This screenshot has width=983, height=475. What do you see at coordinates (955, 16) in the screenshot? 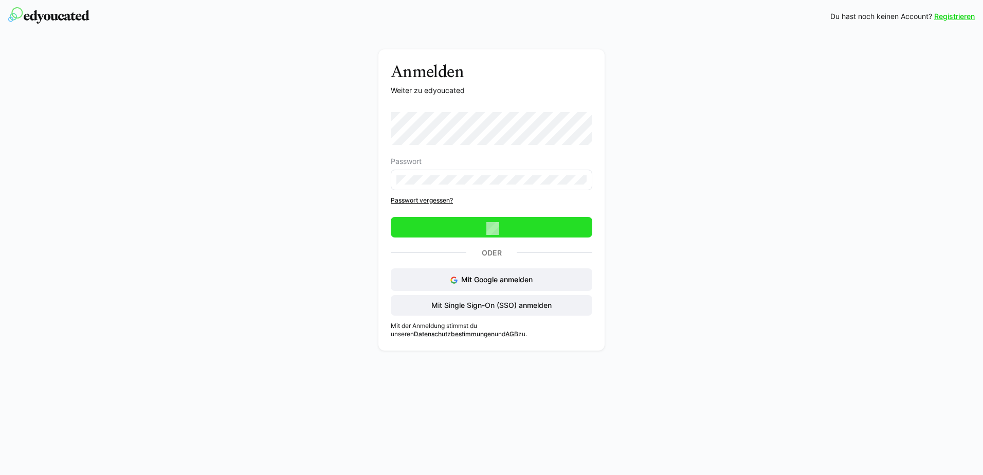
I see `a: Registrieren` at bounding box center [955, 16].